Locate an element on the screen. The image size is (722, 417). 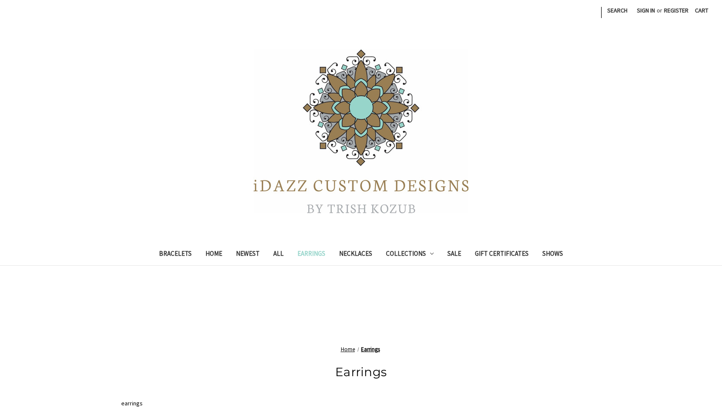
img: iDazz Custom Designs is located at coordinates (361, 131).